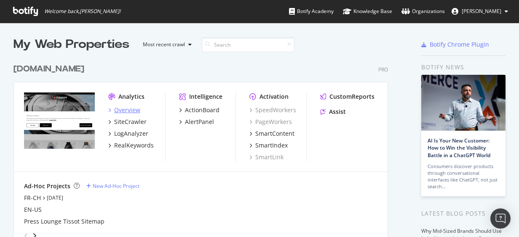 This screenshot has height=237, width=519. Describe the element at coordinates (59, 121) in the screenshot. I see `img: www.tissotwatches.com` at that location.